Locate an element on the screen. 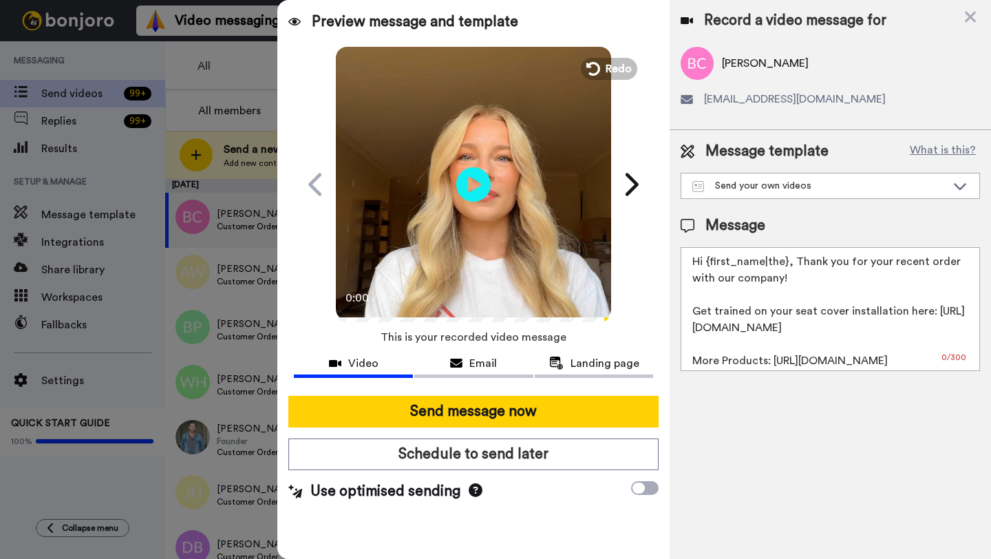 This screenshot has height=559, width=991. span: 0:00 is located at coordinates (357, 298).